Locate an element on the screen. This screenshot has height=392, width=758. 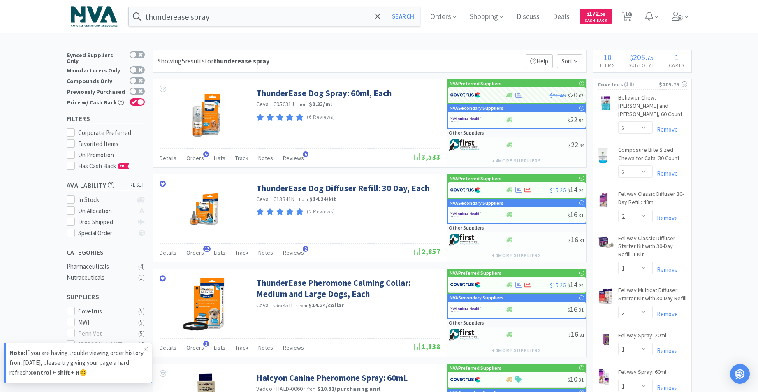
img: 043ace913ea3412f9e7aabf67f2990b6_367249.jpeg is located at coordinates (207, 304).